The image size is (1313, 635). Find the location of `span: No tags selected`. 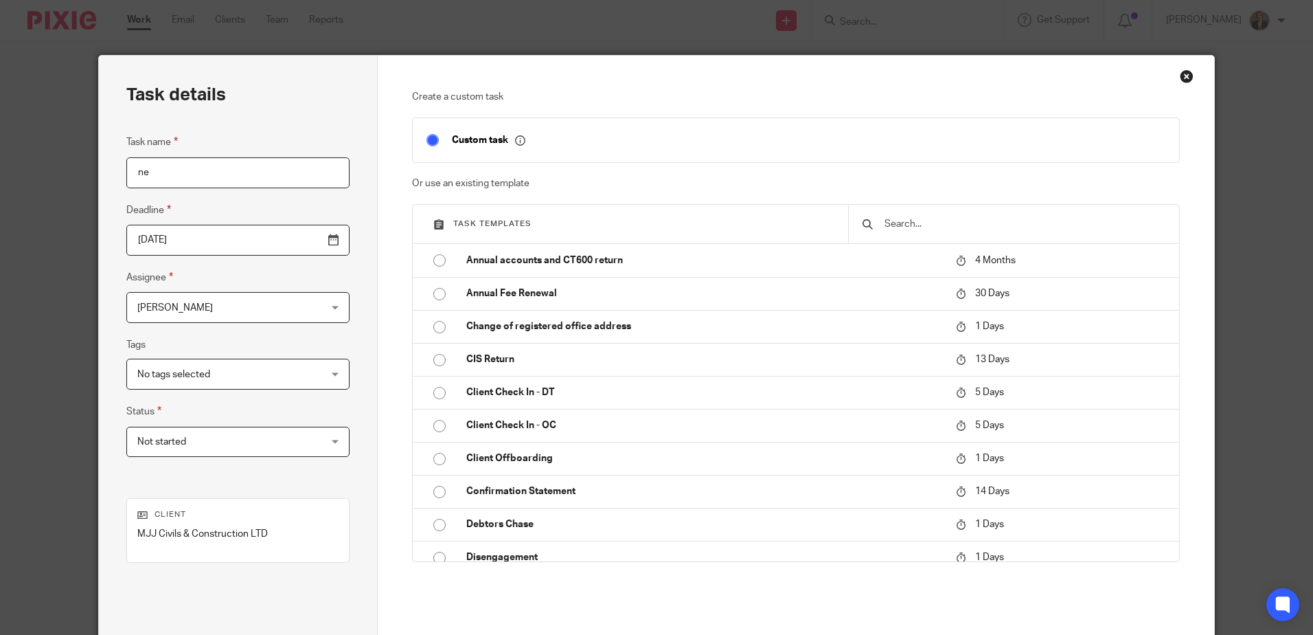

span: No tags selected is located at coordinates (174, 374).